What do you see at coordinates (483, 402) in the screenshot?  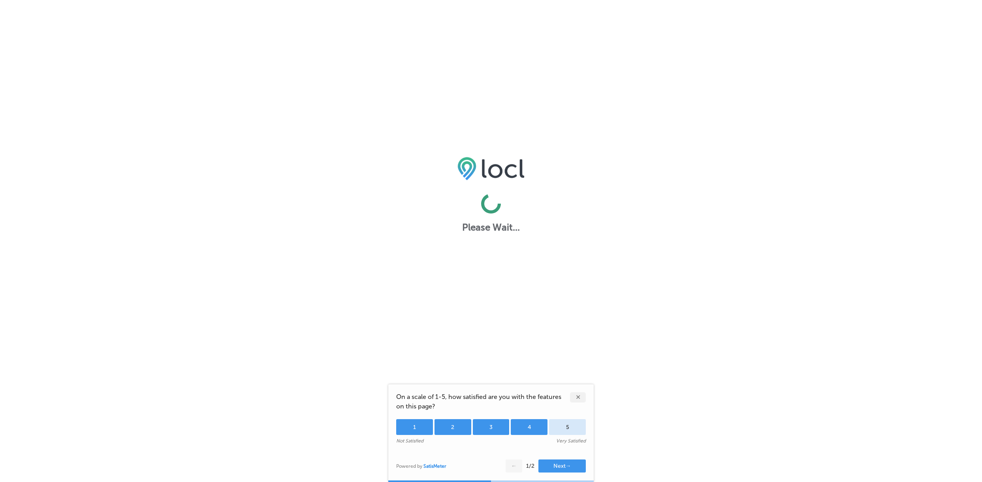 I see `span: On a scale of 1-5, how satisfied are you with the features on this page?` at bounding box center [483, 402].